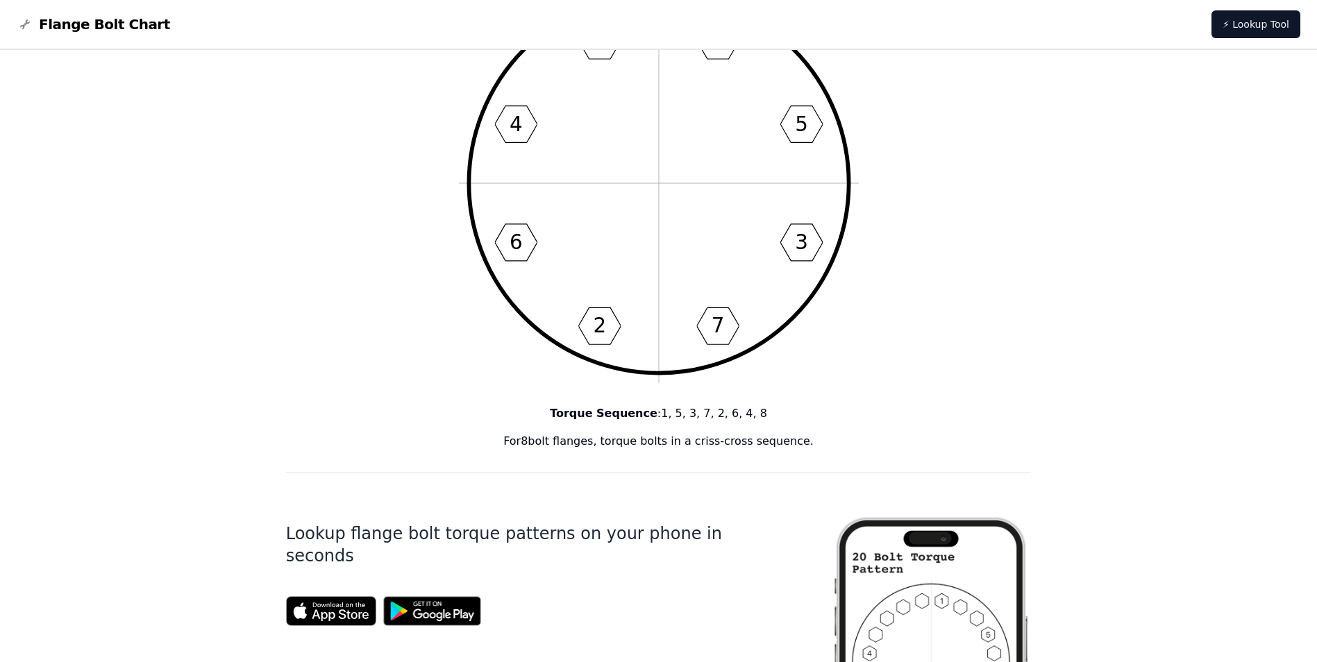  What do you see at coordinates (537, 545) in the screenshot?
I see `h1: Lookup flange bolt torque patterns on your phone in seconds` at bounding box center [537, 545].